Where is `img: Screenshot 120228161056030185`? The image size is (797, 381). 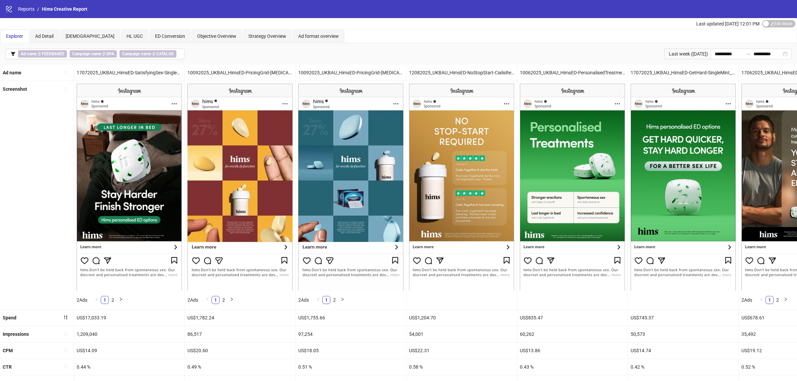
img: Screenshot 120228161056030185 is located at coordinates (572, 187).